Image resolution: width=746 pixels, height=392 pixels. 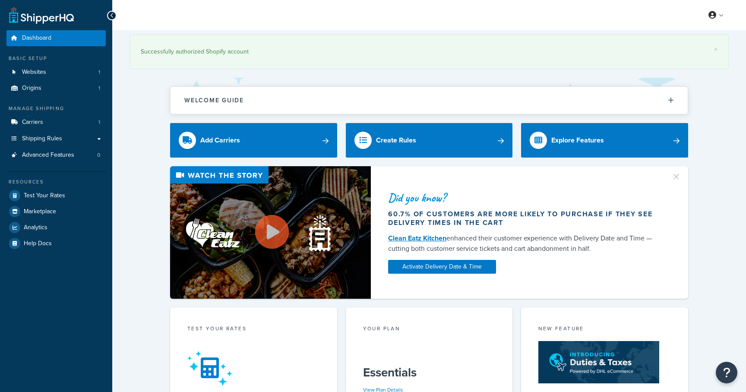 What do you see at coordinates (98, 155) in the screenshot?
I see `span: 0` at bounding box center [98, 155].